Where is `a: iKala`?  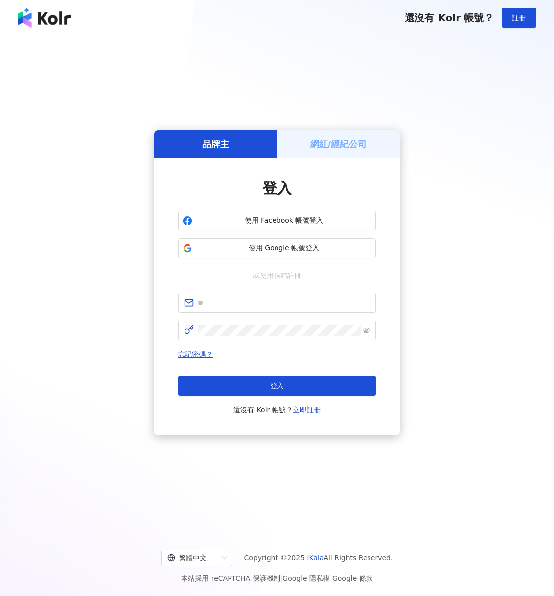
a: iKala is located at coordinates (316, 558).